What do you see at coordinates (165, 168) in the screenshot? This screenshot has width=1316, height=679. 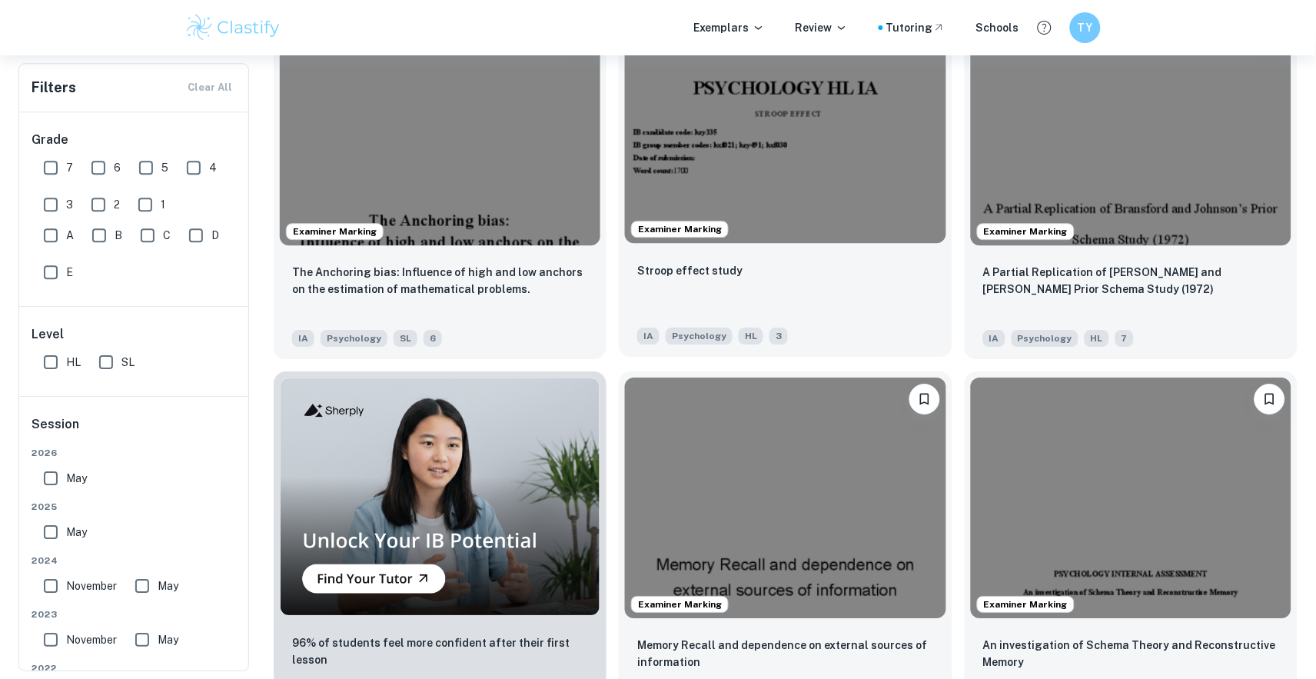 I see `span: 5` at bounding box center [165, 168].